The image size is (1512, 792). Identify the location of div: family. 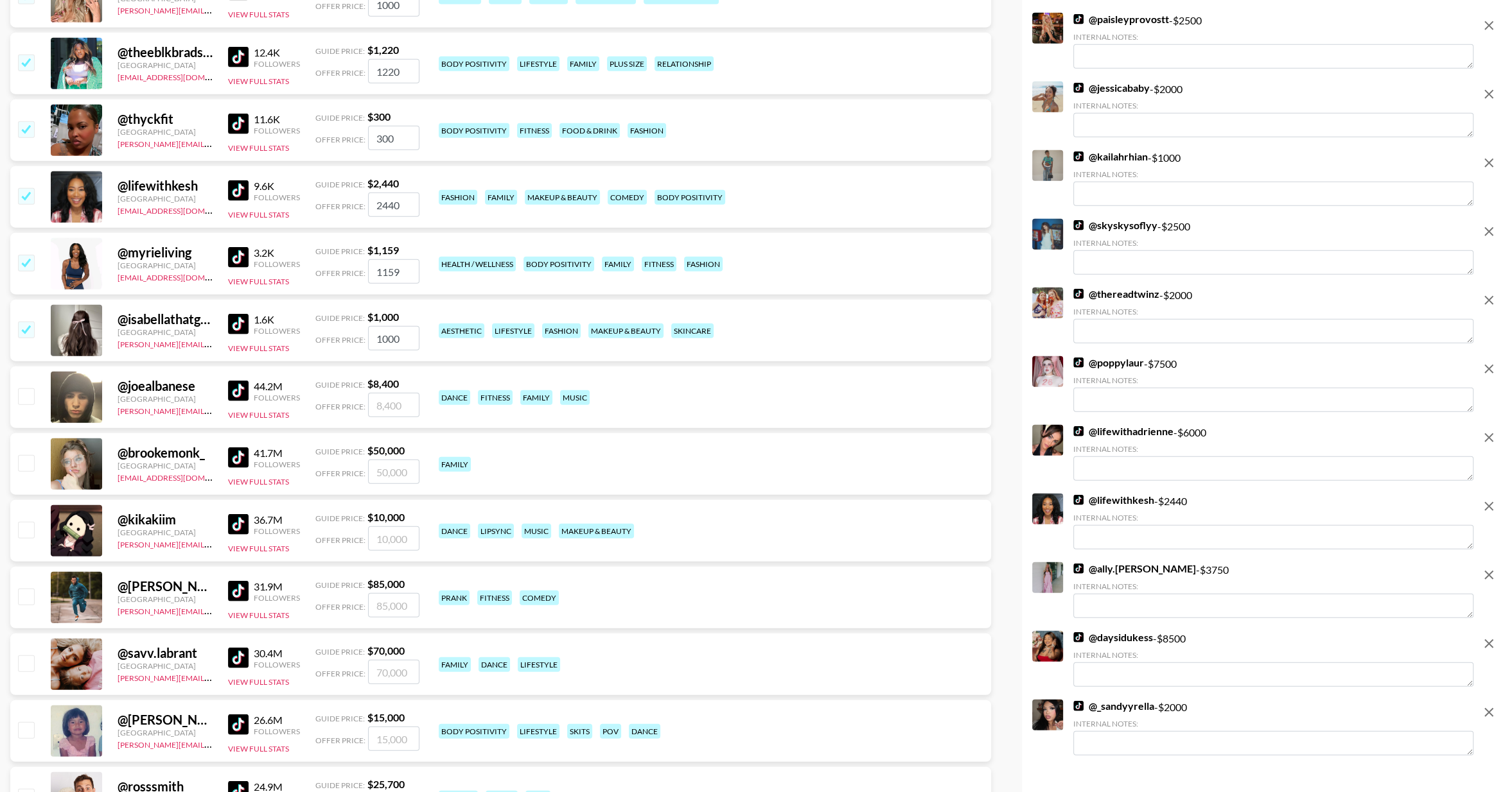
(584, 64).